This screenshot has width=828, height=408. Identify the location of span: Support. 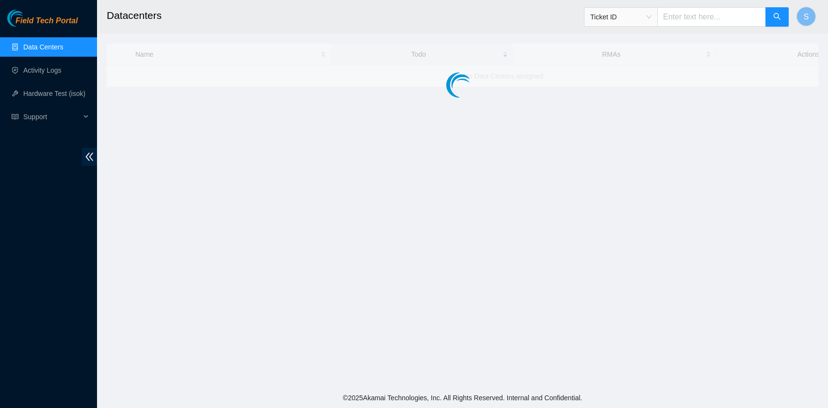
(52, 117).